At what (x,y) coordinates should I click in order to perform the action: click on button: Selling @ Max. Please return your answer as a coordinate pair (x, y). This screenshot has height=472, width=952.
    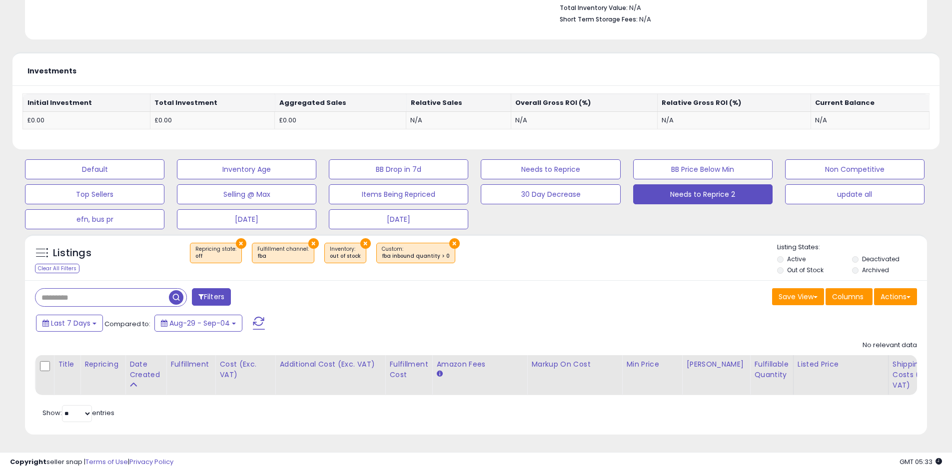
    Looking at the image, I should click on (246, 194).